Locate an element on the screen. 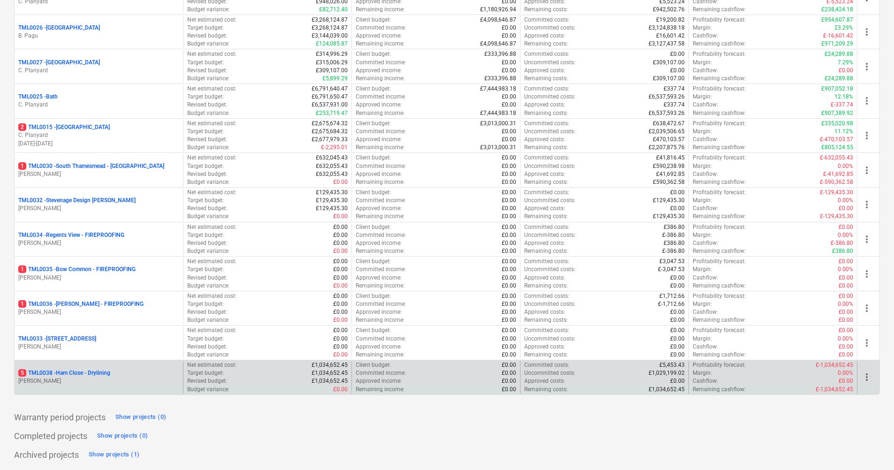  p: £386.80 is located at coordinates (842, 251).